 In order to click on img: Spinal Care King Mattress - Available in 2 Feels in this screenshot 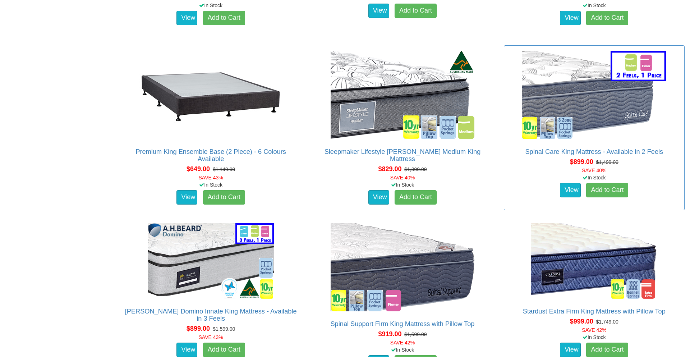, I will do `click(594, 95)`.